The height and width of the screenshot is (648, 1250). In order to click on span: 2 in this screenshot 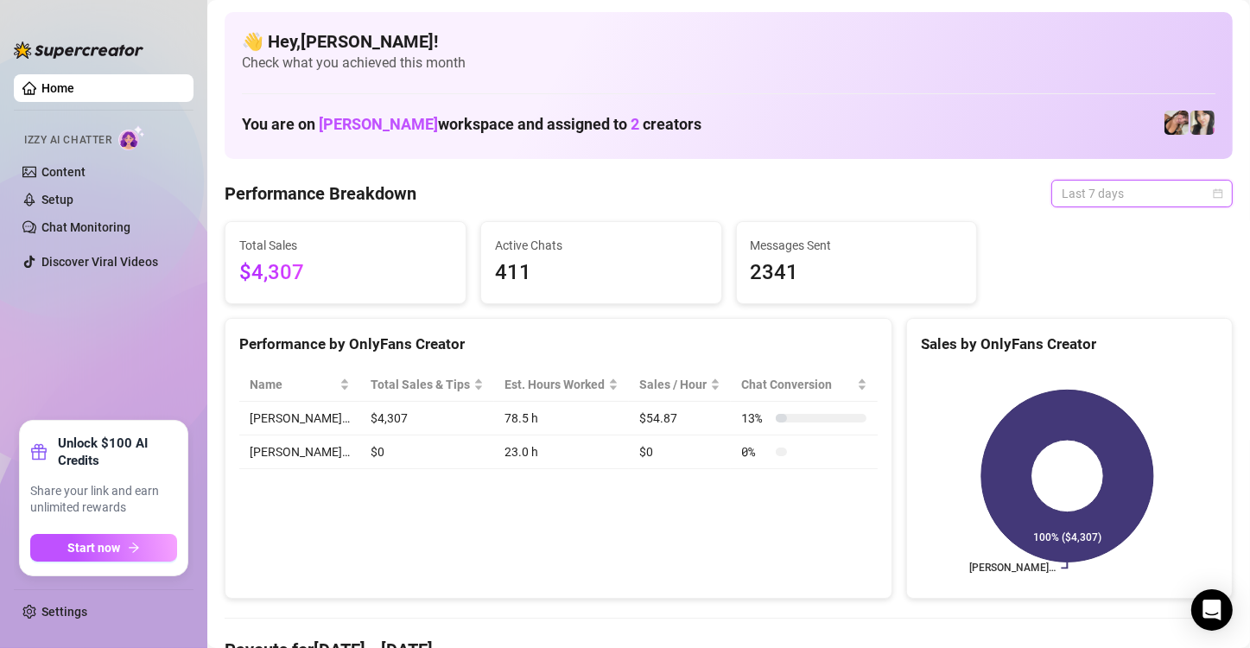, I will do `click(635, 124)`.